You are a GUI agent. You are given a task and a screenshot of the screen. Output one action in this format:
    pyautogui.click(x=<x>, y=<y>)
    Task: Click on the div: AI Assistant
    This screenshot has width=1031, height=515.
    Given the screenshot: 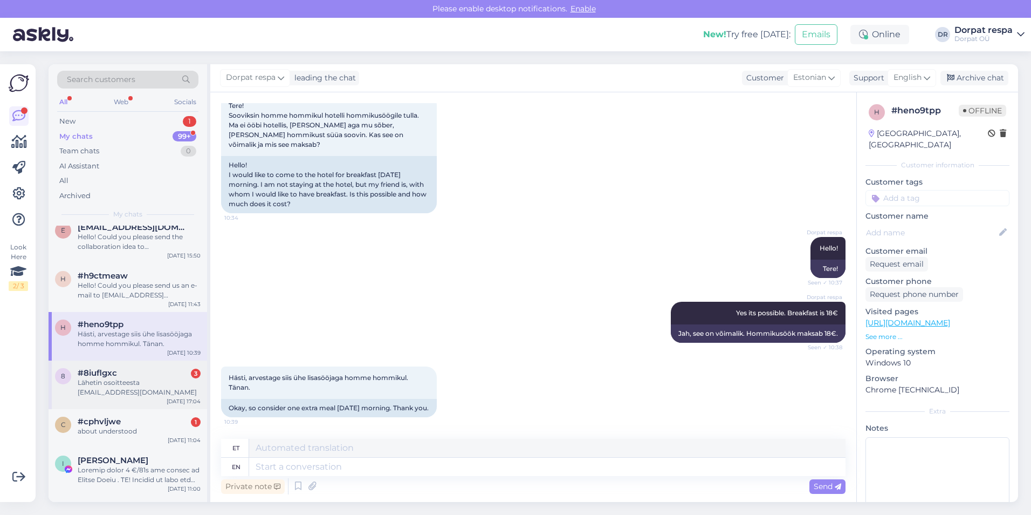 What is the action you would take?
    pyautogui.click(x=79, y=166)
    